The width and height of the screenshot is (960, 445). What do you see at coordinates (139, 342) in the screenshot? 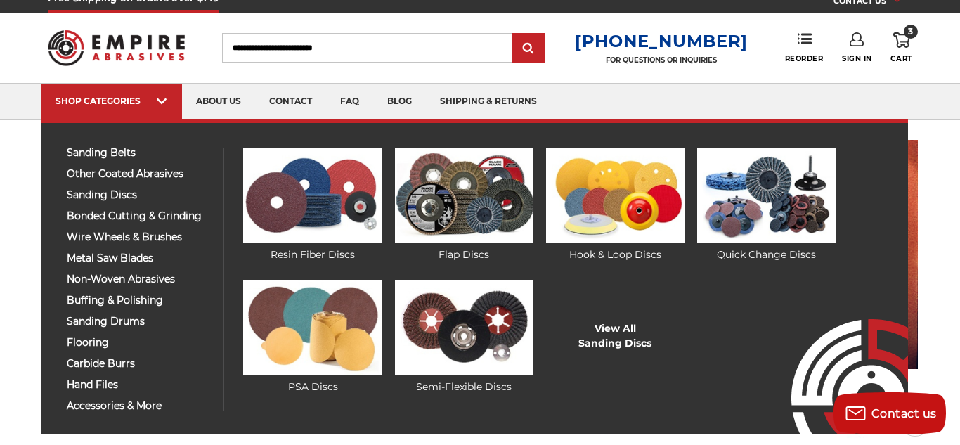
I see `span: flooring` at bounding box center [139, 342].